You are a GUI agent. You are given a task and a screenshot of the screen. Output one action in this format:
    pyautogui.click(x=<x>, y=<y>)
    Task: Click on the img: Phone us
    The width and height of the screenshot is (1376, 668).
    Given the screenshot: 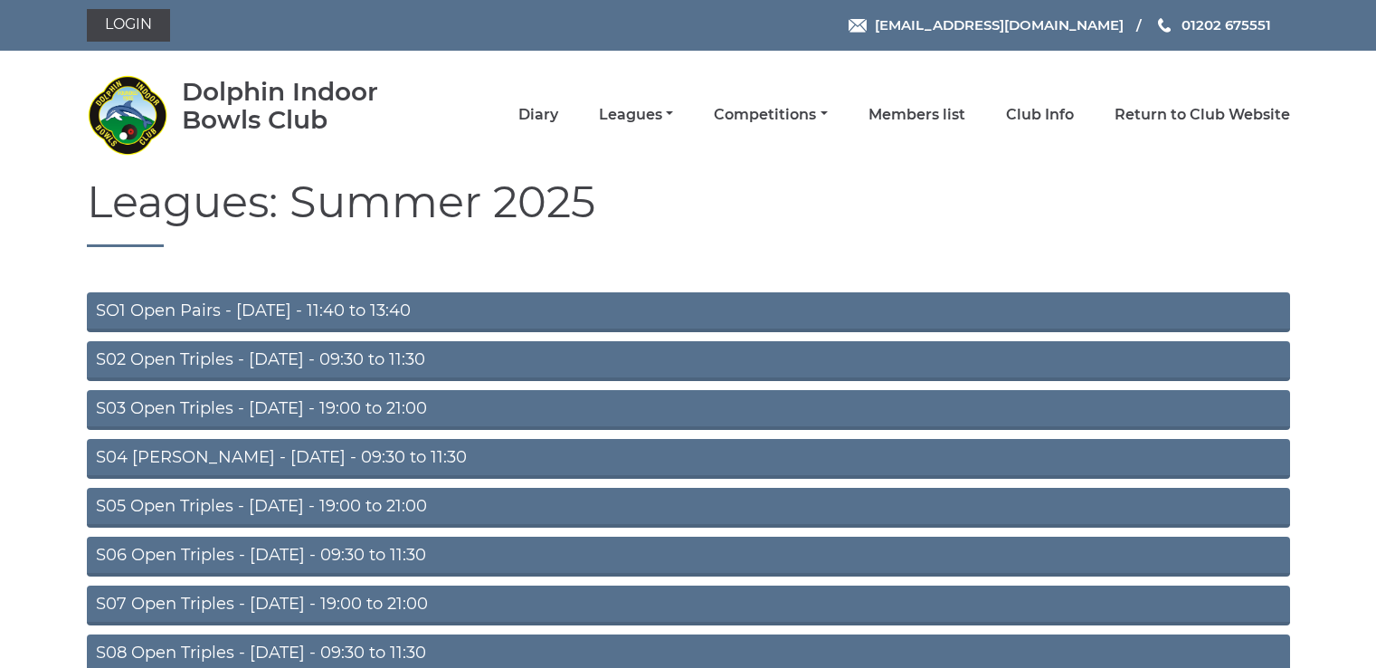 What is the action you would take?
    pyautogui.click(x=1165, y=25)
    